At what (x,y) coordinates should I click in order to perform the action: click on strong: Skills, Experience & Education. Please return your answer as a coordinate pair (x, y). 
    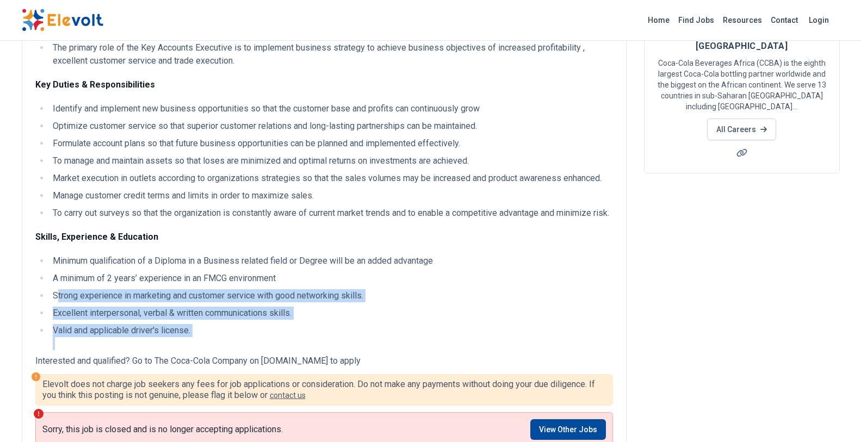
    Looking at the image, I should click on (97, 237).